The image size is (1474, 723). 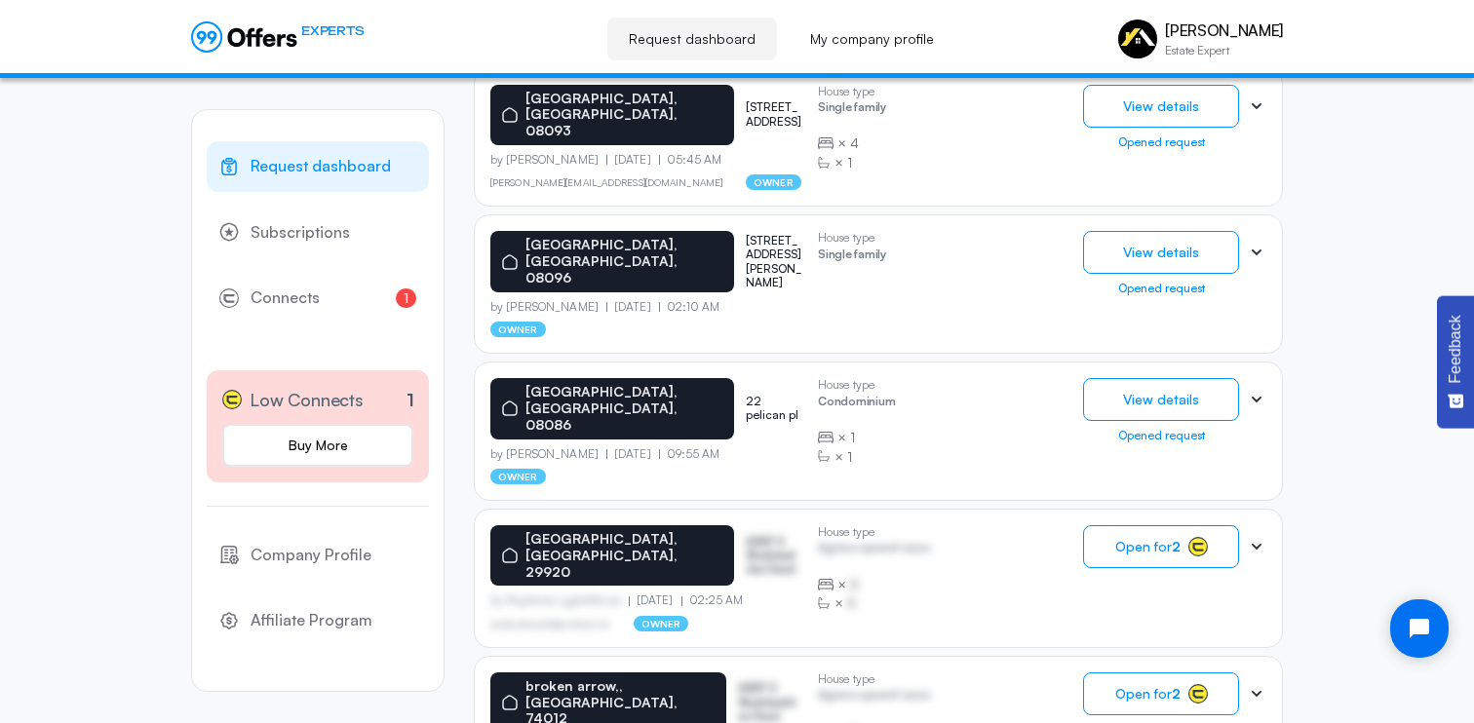 I want to click on p: 09:55 AM, so click(x=689, y=454).